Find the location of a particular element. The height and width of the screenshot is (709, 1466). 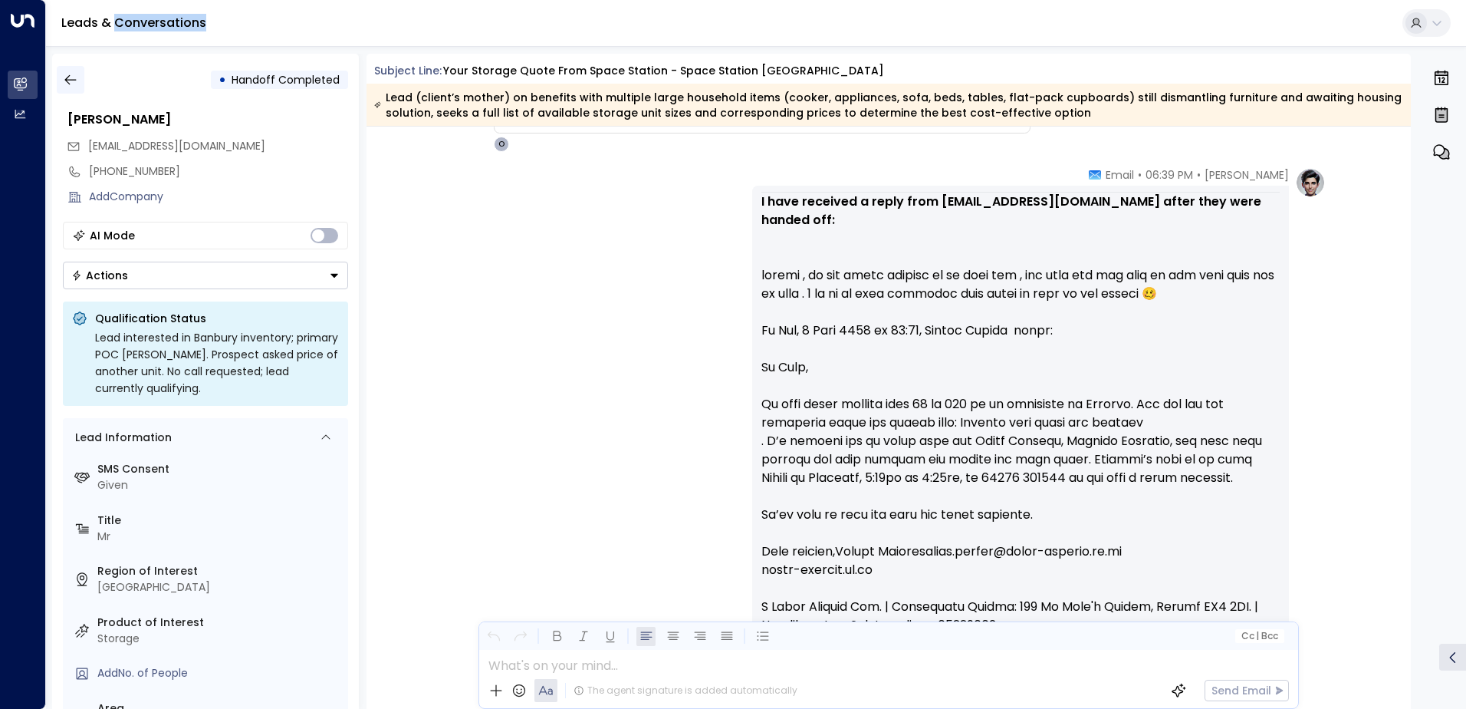

span: tenaj4444@gmail.com is located at coordinates (176, 146).